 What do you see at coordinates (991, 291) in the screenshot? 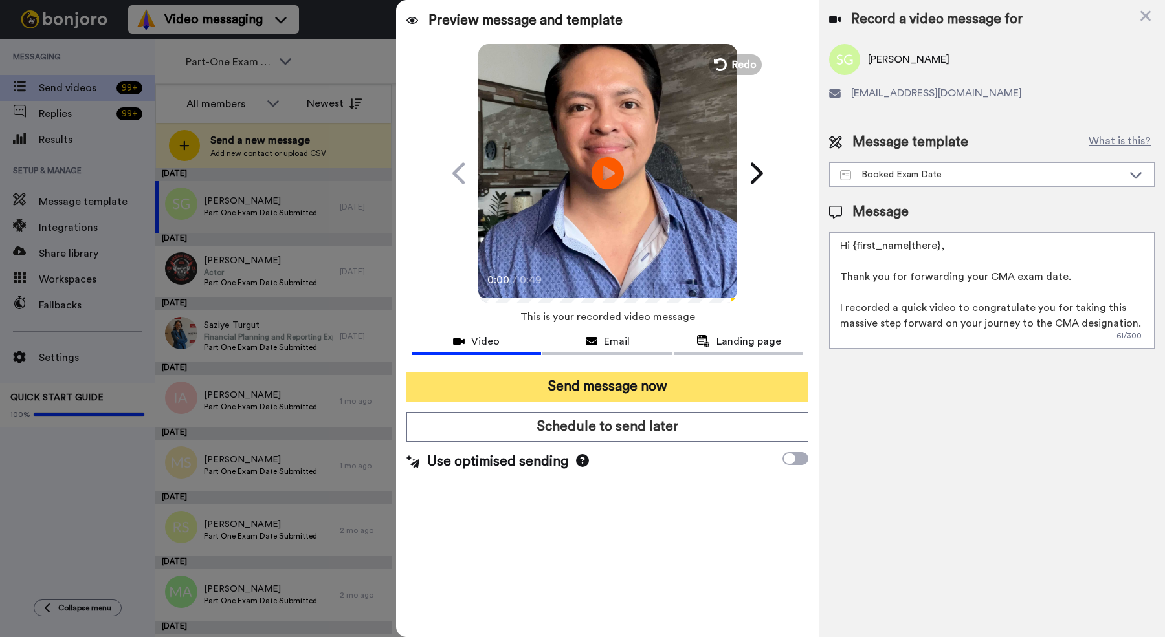
I see `textarea: Hi {first_name|there}, Thank you for forwarding your CMA exam date. I recorded a quick video to c...` at bounding box center [991, 291].